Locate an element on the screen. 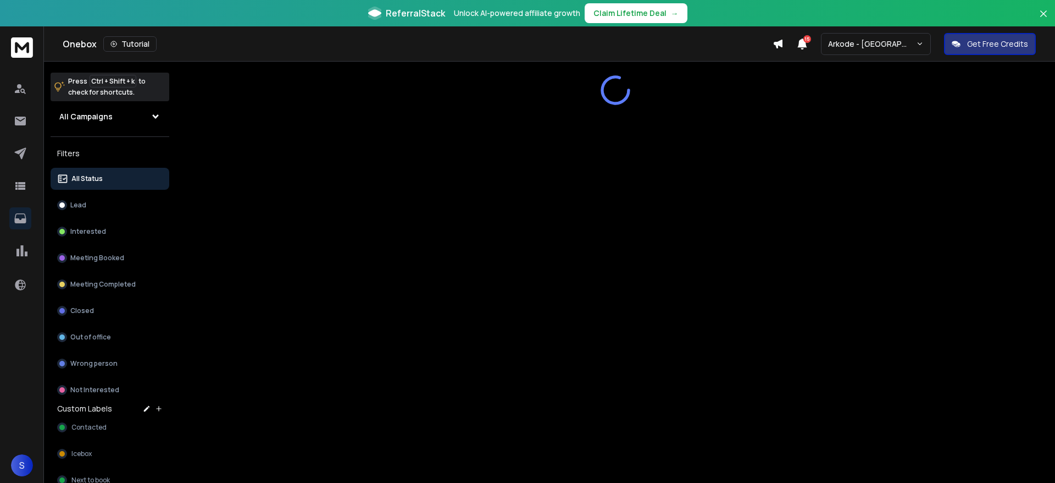 This screenshot has width=1055, height=483. button: S is located at coordinates (22, 465).